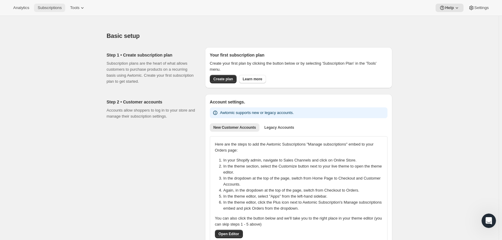  What do you see at coordinates (151, 102) in the screenshot?
I see `h2: Step 2 • Customer accounts` at bounding box center [151, 102].